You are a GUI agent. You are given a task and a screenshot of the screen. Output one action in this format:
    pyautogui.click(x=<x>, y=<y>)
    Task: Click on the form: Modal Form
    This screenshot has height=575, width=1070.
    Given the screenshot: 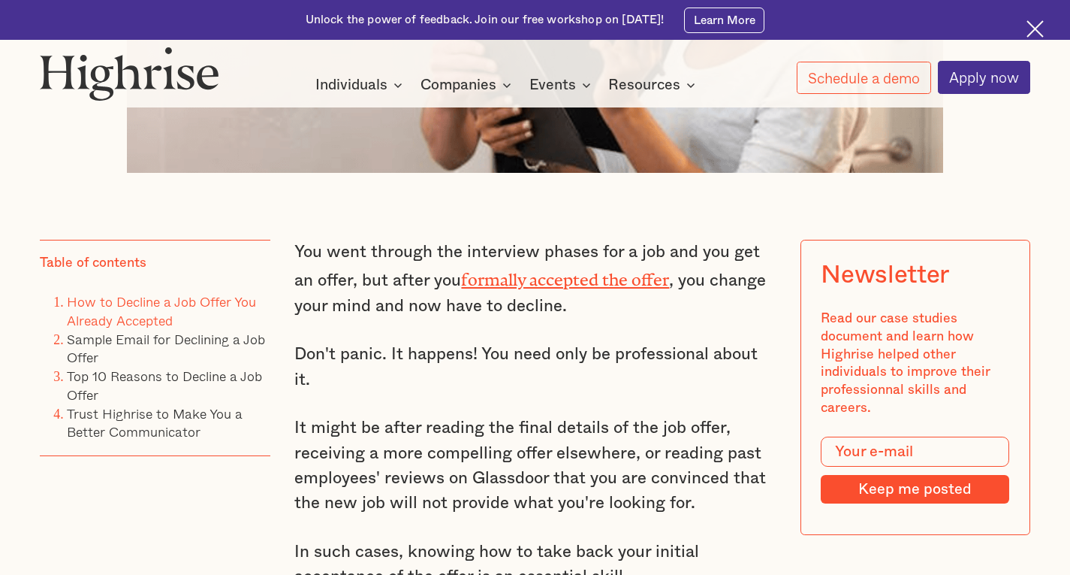 What is the action you would take?
    pyautogui.click(x=915, y=469)
    